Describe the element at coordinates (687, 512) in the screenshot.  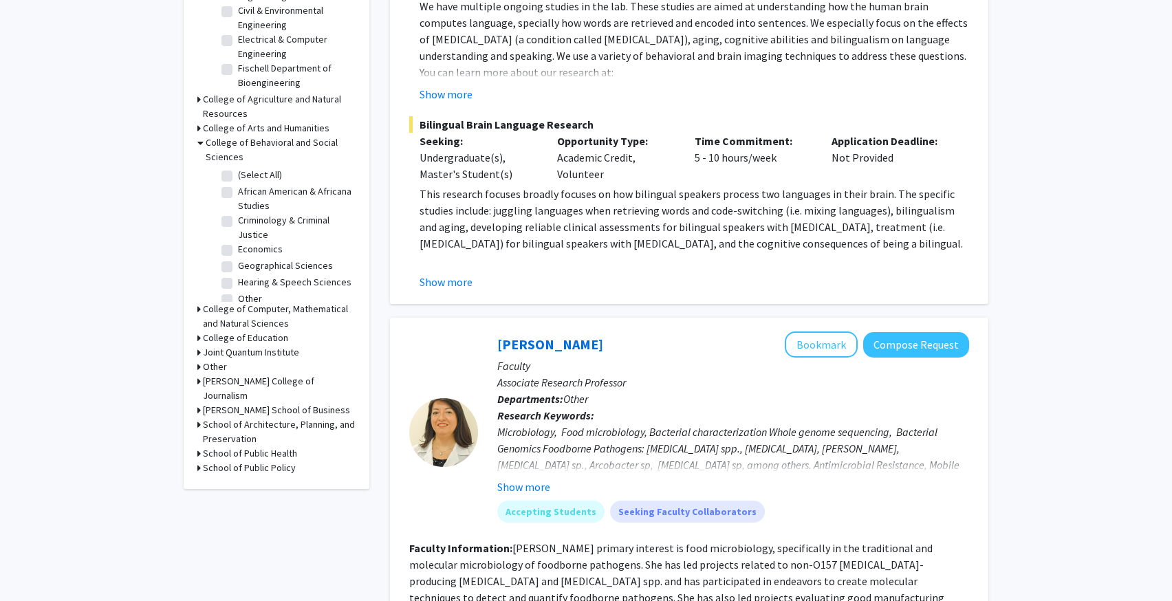
I see `mat-chip: Seeking Faculty Collaborators` at that location.